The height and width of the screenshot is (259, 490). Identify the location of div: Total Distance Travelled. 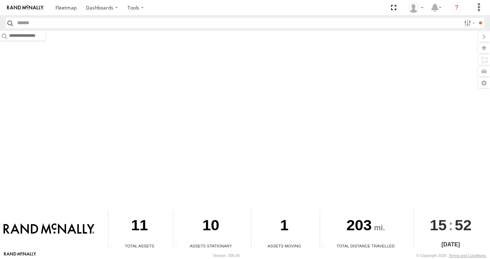
(365, 246).